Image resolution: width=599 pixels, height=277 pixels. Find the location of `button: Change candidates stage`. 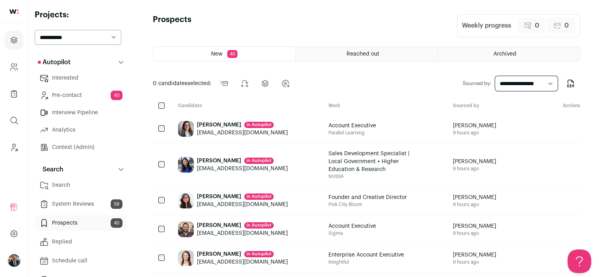

button: Change candidates stage is located at coordinates (286, 84).